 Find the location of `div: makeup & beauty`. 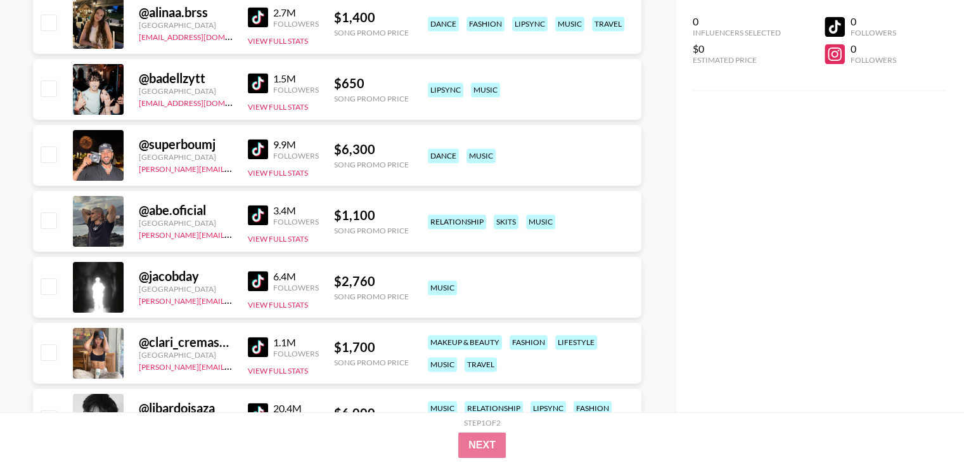

div: makeup & beauty is located at coordinates (465, 342).